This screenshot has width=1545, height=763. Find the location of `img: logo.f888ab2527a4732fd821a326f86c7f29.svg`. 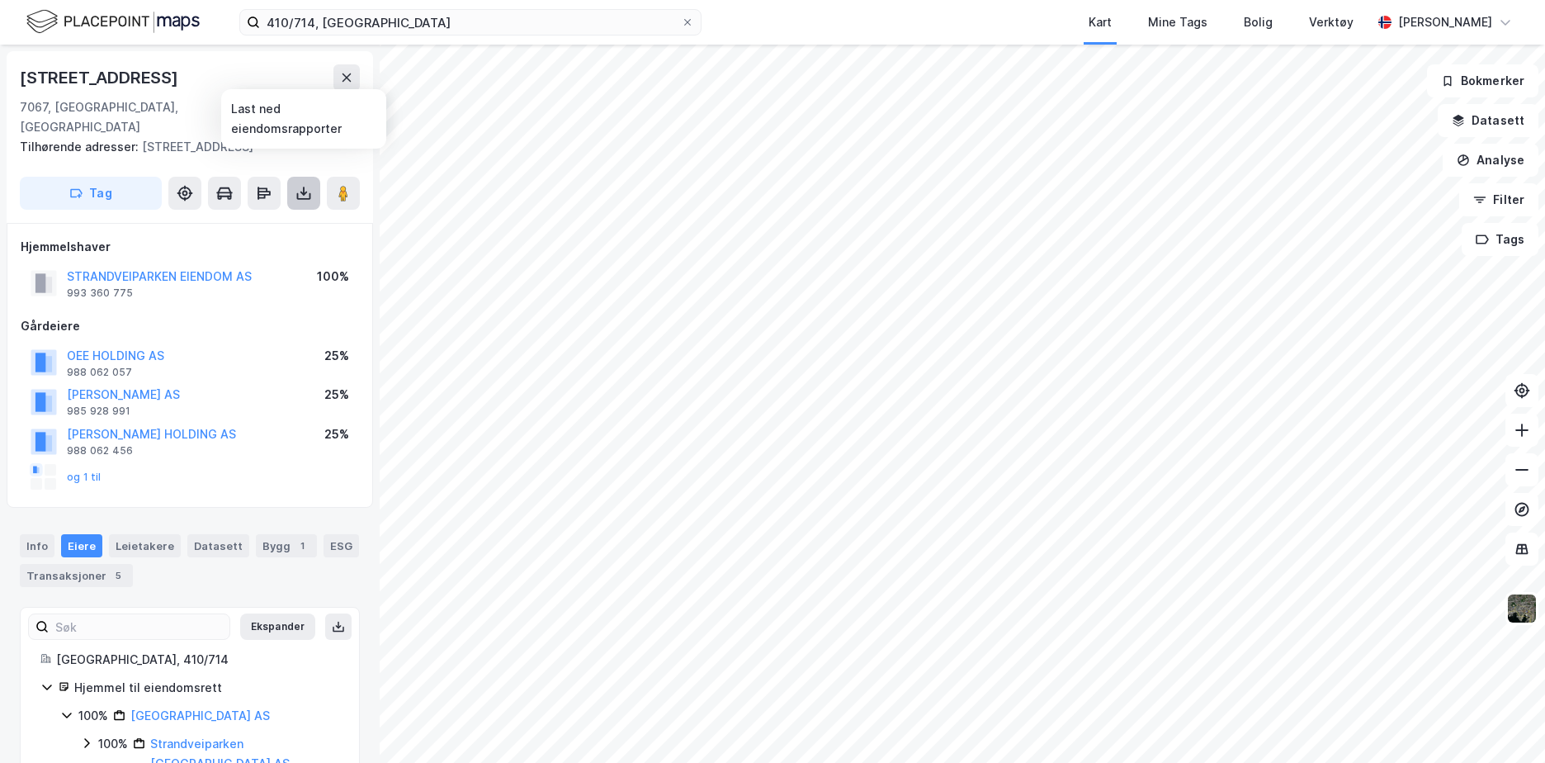

img: logo.f888ab2527a4732fd821a326f86c7f29.svg is located at coordinates (113, 21).